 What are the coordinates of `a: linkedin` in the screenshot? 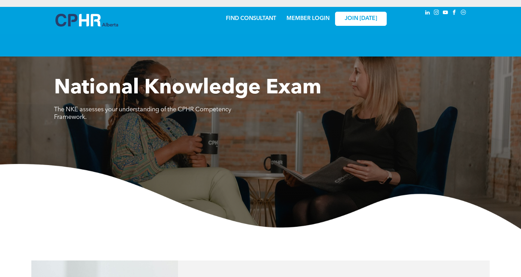 It's located at (428, 13).